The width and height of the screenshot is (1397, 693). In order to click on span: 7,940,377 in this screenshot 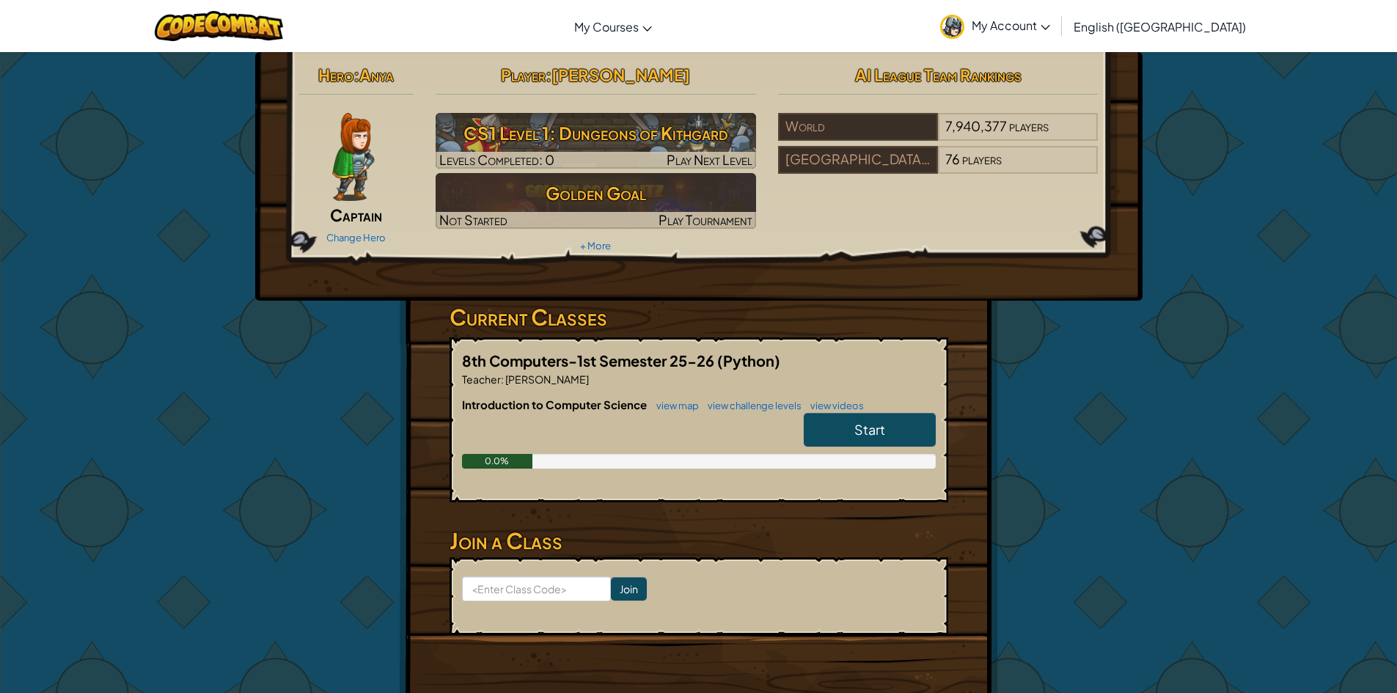, I will do `click(976, 125)`.